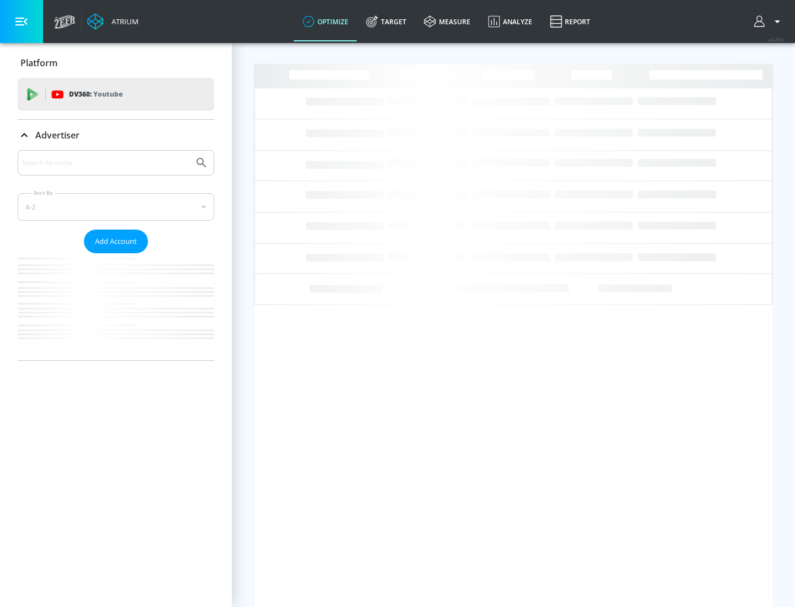 This screenshot has width=795, height=607. What do you see at coordinates (570, 22) in the screenshot?
I see `a: Report` at bounding box center [570, 22].